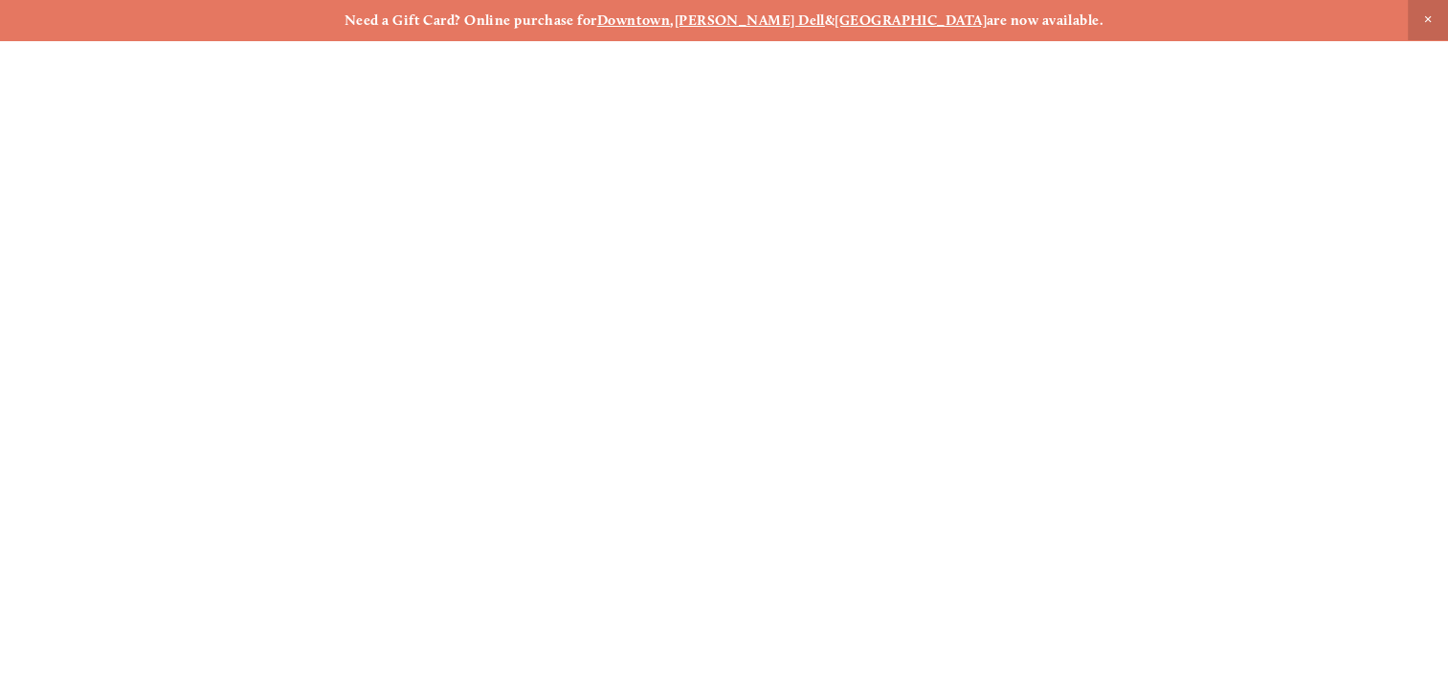 This screenshot has width=1448, height=678. Describe the element at coordinates (634, 20) in the screenshot. I see `strong: Downtown` at that location.